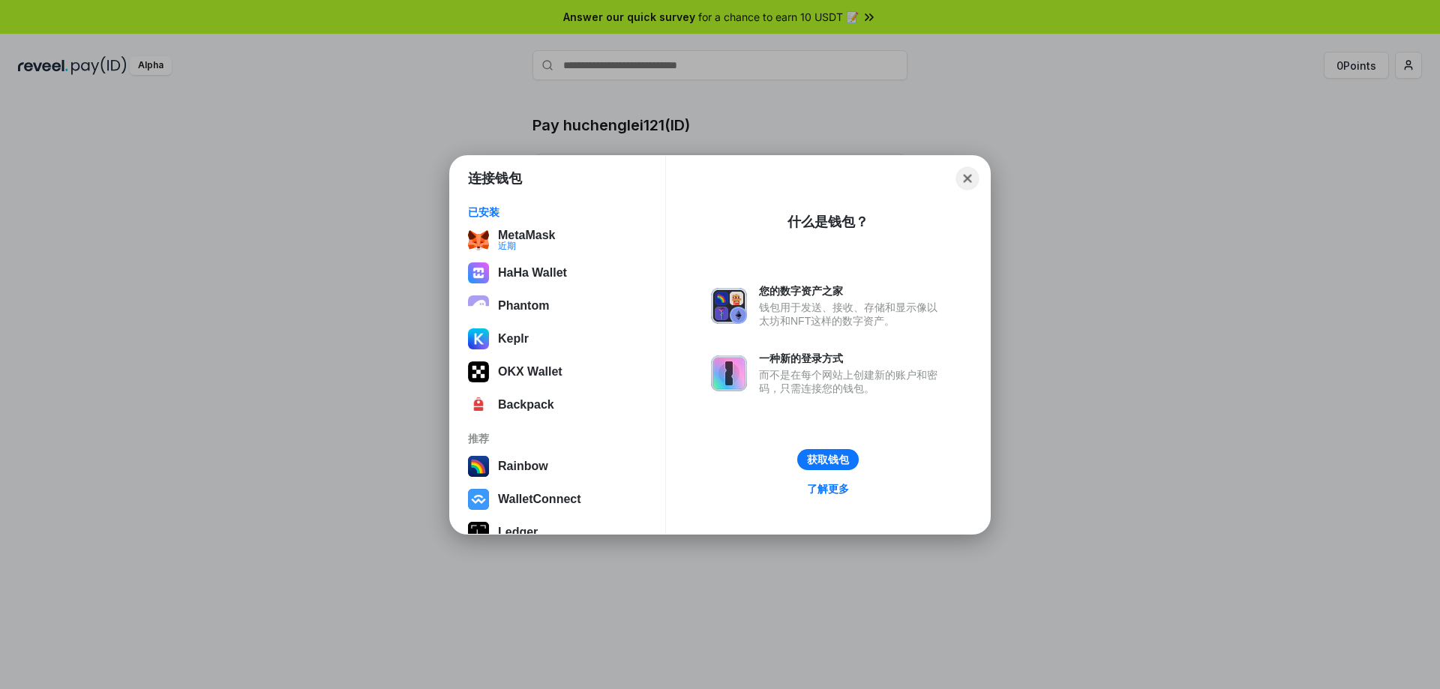 The width and height of the screenshot is (1440, 689). Describe the element at coordinates (523, 466) in the screenshot. I see `div: Rainbow` at that location.